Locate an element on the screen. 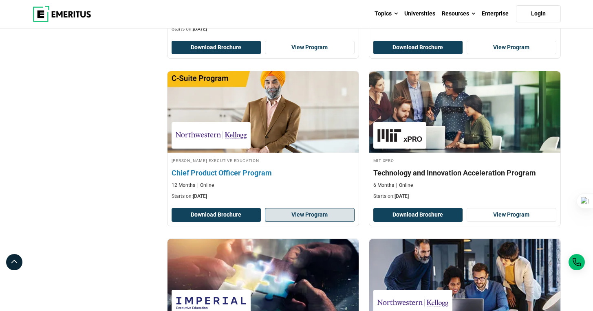  img: MIT xPRO is located at coordinates (400, 135).